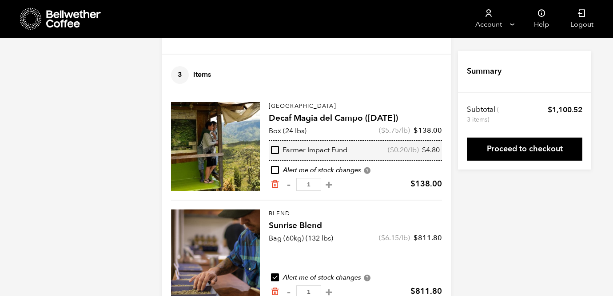 The width and height of the screenshot is (613, 296). I want to click on bdi: 811.80, so click(427, 238).